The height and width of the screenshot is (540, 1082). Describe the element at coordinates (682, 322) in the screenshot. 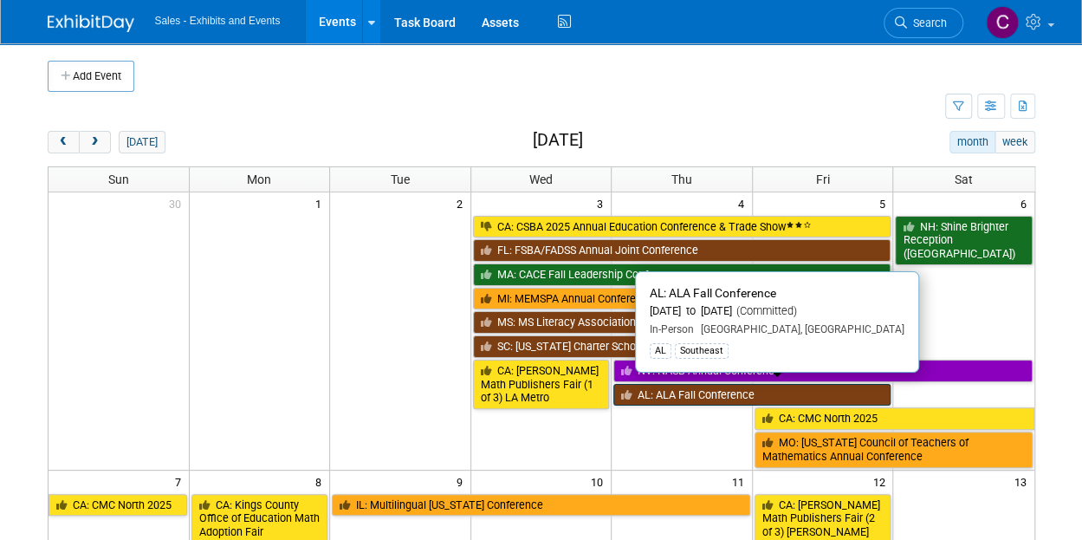

I see `a: MS: MS Literacy Association Winter Conference` at that location.